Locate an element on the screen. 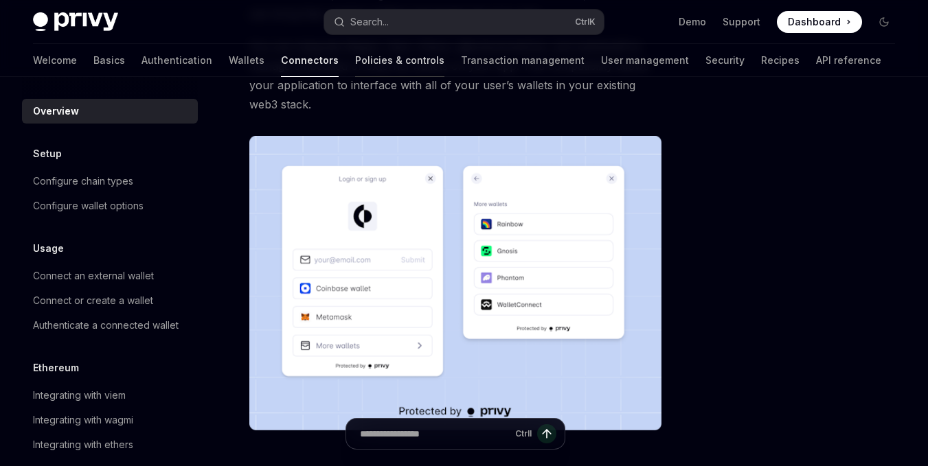 The width and height of the screenshot is (928, 466). h5: Setup is located at coordinates (47, 154).